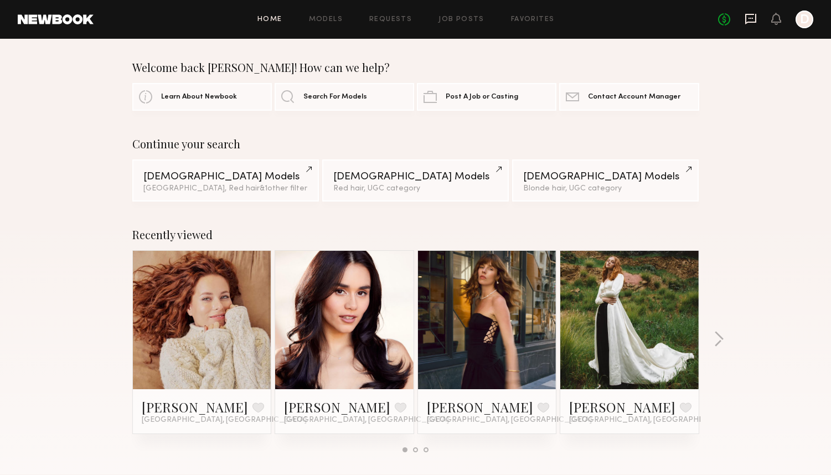 The width and height of the screenshot is (831, 475). What do you see at coordinates (532, 19) in the screenshot?
I see `a: Favorites` at bounding box center [532, 19].